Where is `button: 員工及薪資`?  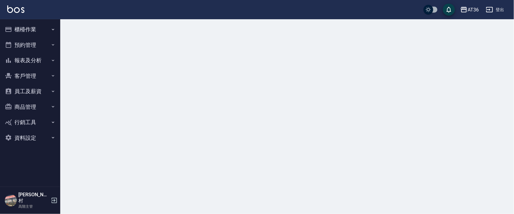 button: 員工及薪資 is located at coordinates (30, 92).